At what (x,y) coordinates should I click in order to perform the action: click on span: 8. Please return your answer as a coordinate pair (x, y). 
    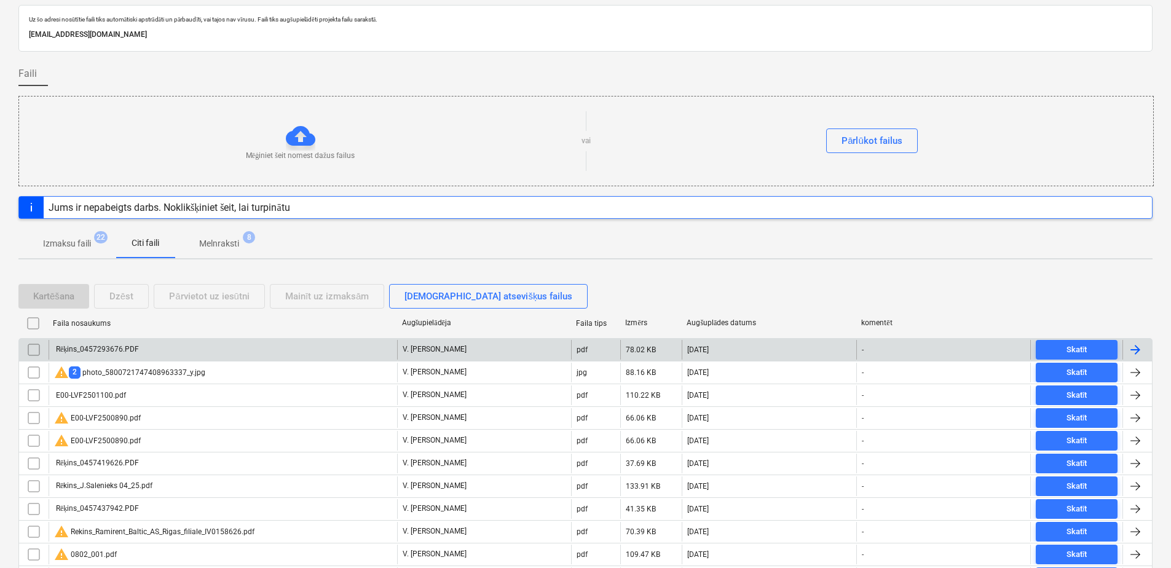
    Looking at the image, I should click on (249, 237).